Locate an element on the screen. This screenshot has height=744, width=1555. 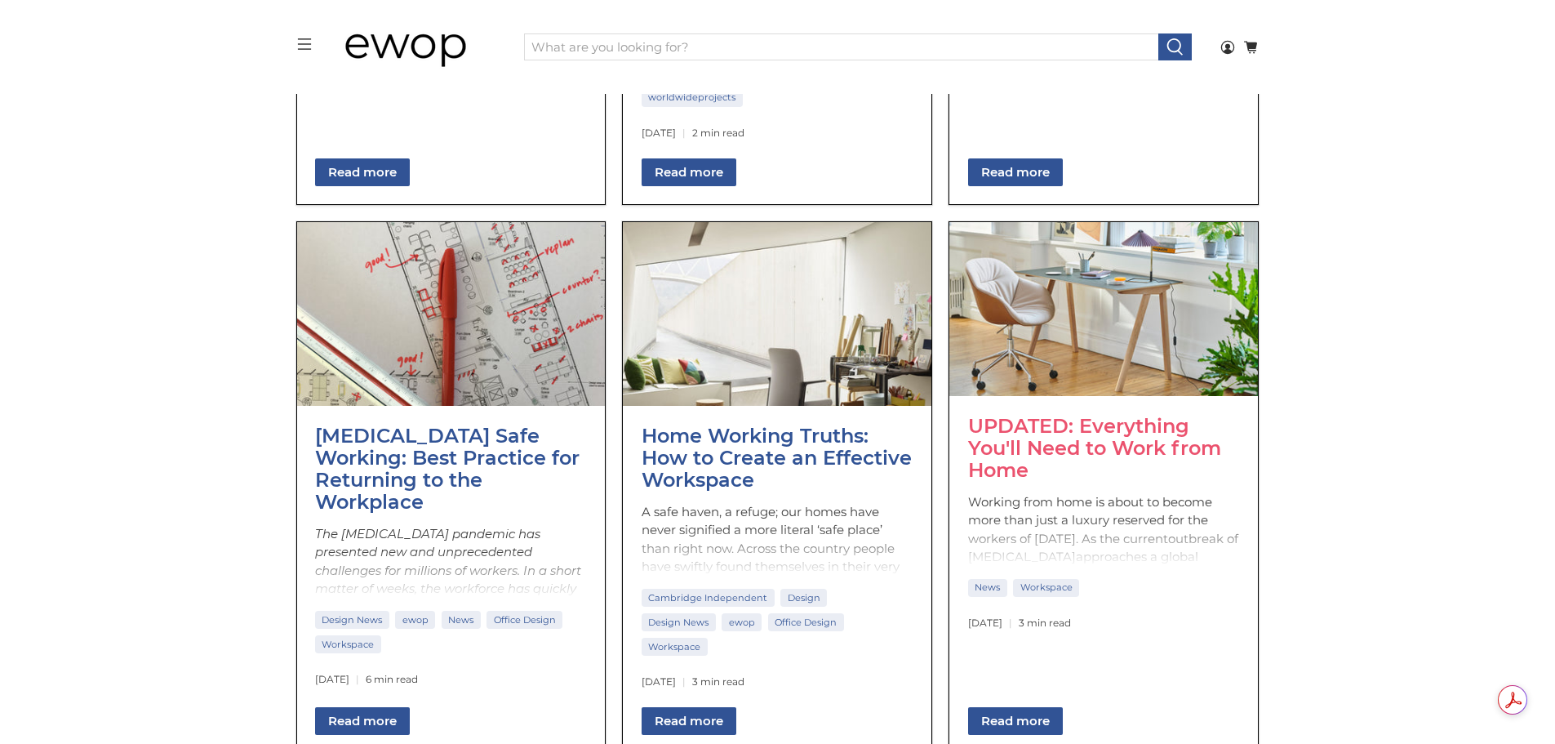
img: UPDATED: Everything You'll Need to Work from Home is located at coordinates (1104, 309).